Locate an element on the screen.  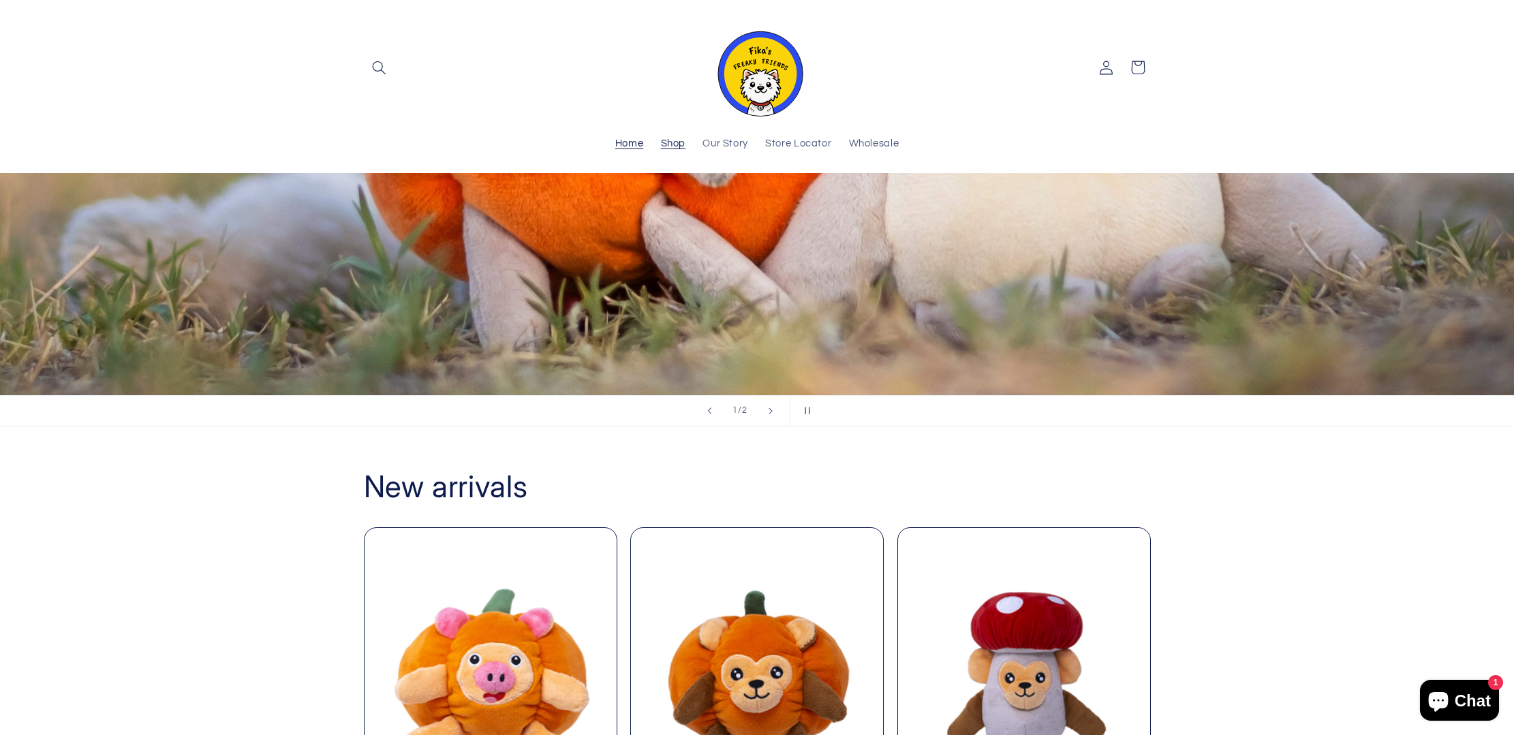
a: Store Locator is located at coordinates (798, 144).